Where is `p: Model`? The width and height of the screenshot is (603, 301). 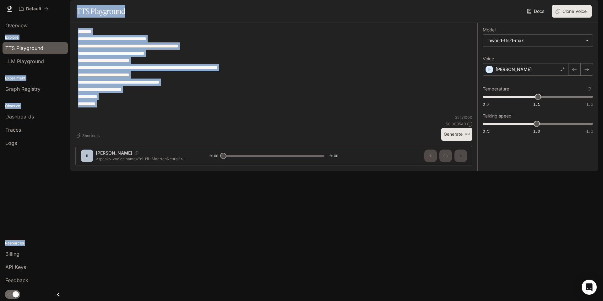 p: Model is located at coordinates (489, 30).